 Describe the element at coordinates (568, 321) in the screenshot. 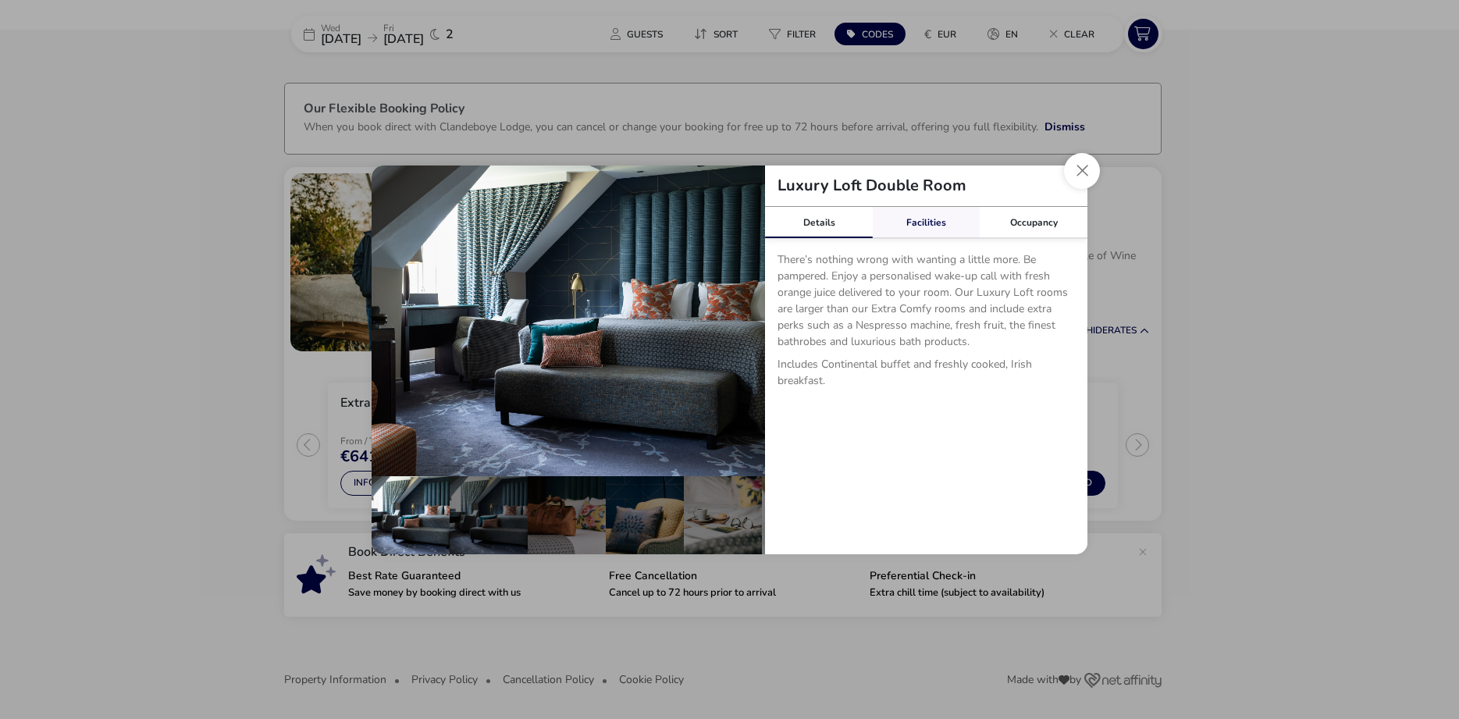

I see `img: fc66f50458867a4ff90386beeea730469a721b530d40e2a70f6e2d7426766345` at that location.